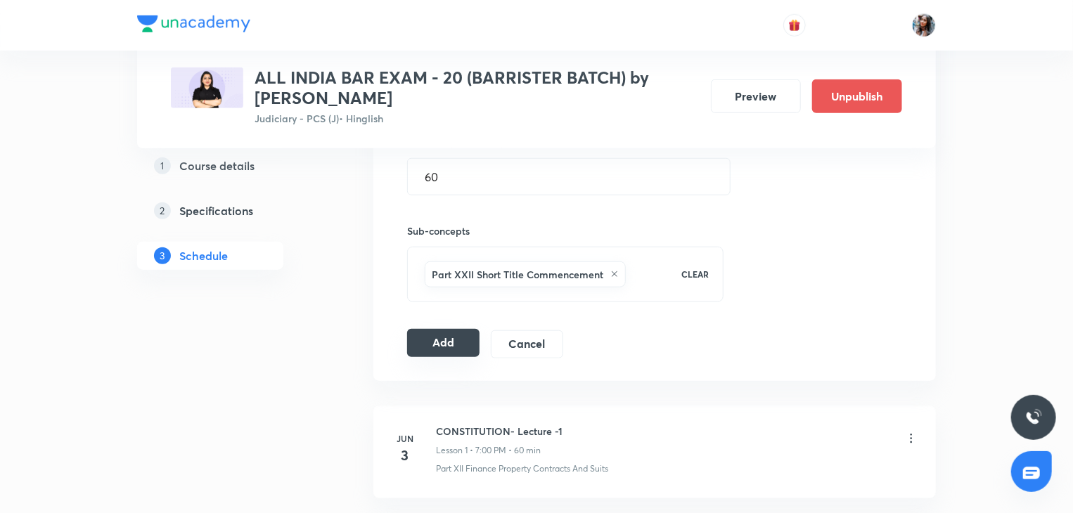 This screenshot has height=513, width=1073. What do you see at coordinates (569, 177) in the screenshot?
I see `input: 60` at bounding box center [569, 177].